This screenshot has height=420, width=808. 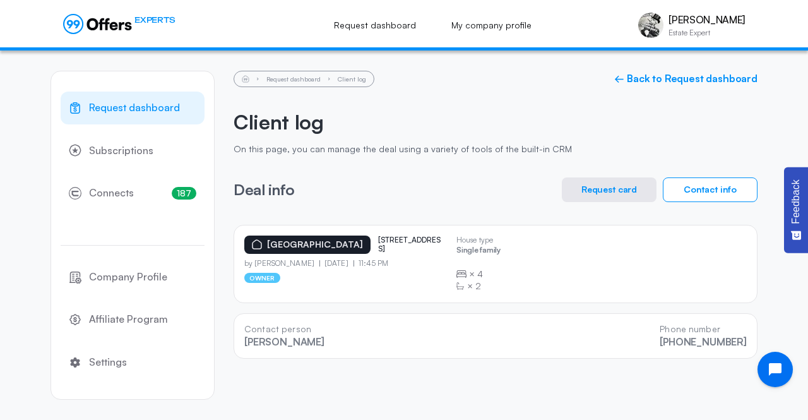 What do you see at coordinates (479, 240) in the screenshot?
I see `p: House type` at bounding box center [479, 240].